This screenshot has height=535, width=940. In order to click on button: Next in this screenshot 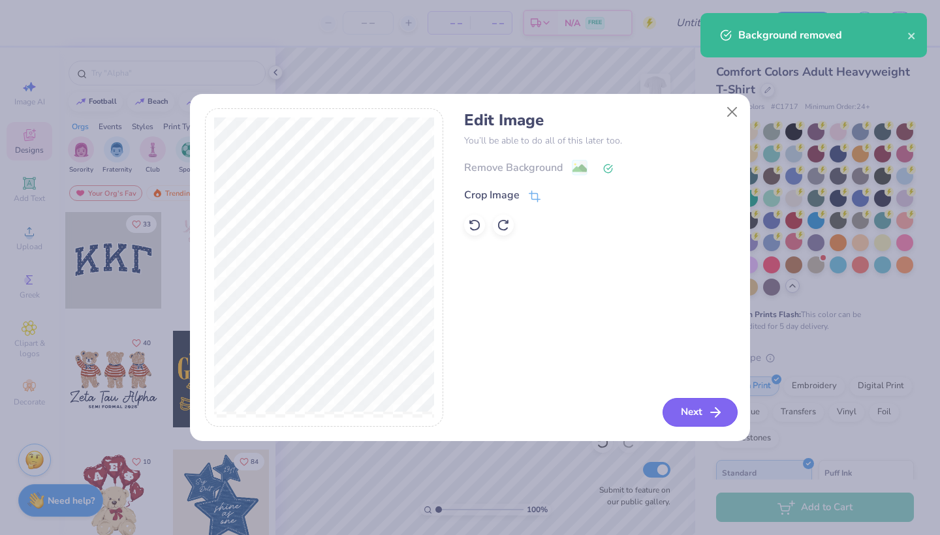, I will do `click(700, 413)`.